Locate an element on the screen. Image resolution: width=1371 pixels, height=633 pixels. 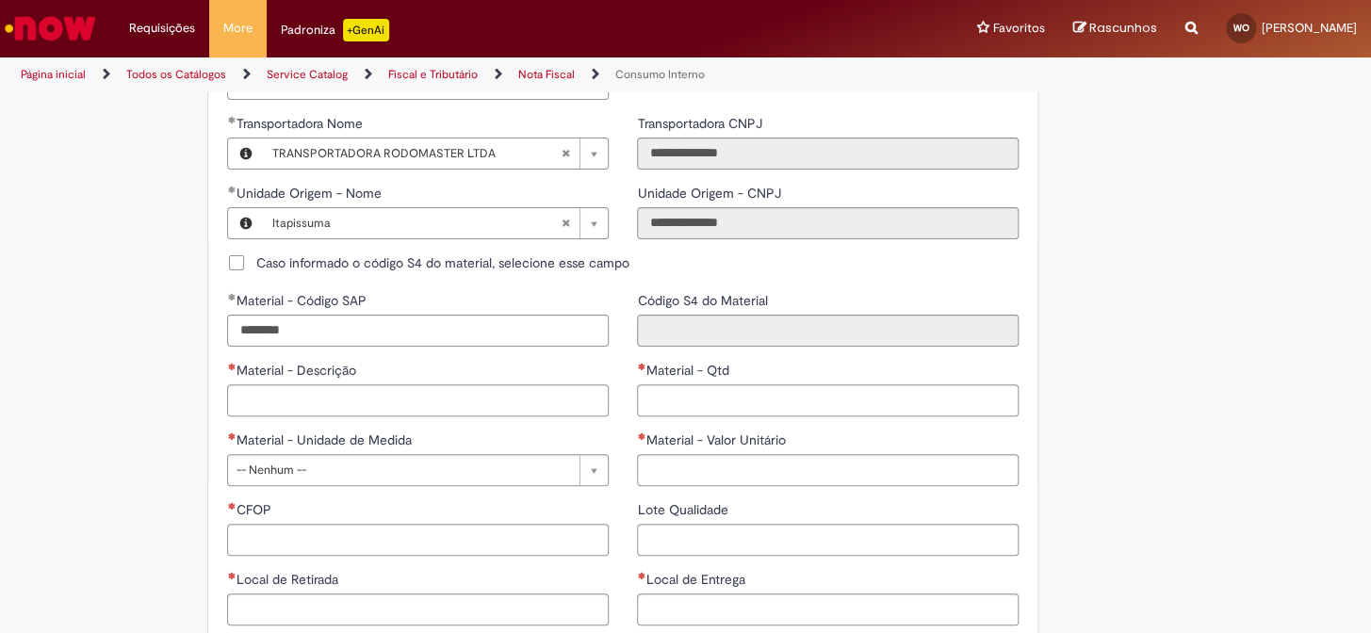
p: +GenAi is located at coordinates (366, 30).